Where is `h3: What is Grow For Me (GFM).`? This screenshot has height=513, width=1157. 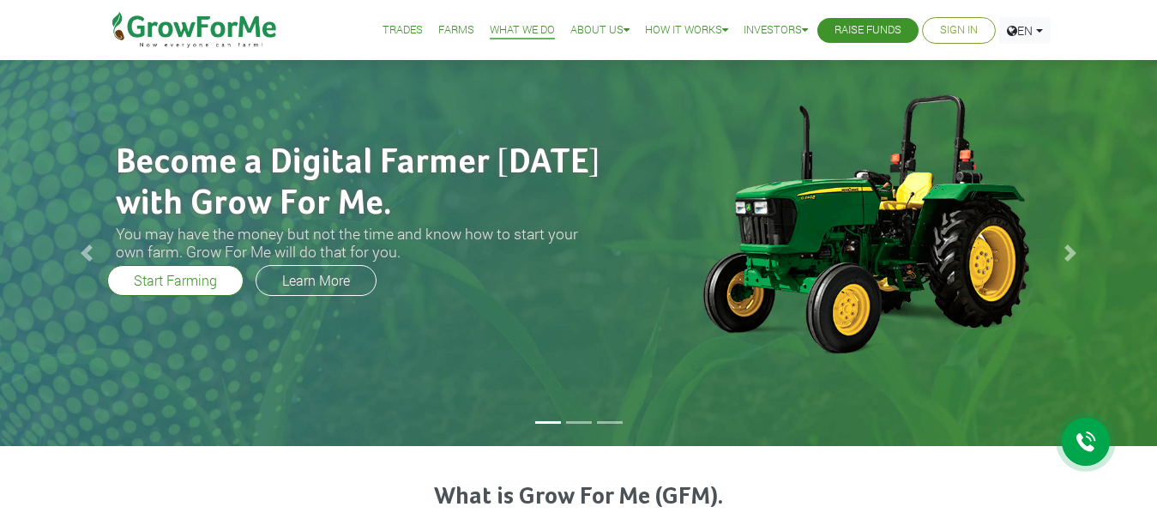 h3: What is Grow For Me (GFM). is located at coordinates (579, 497).